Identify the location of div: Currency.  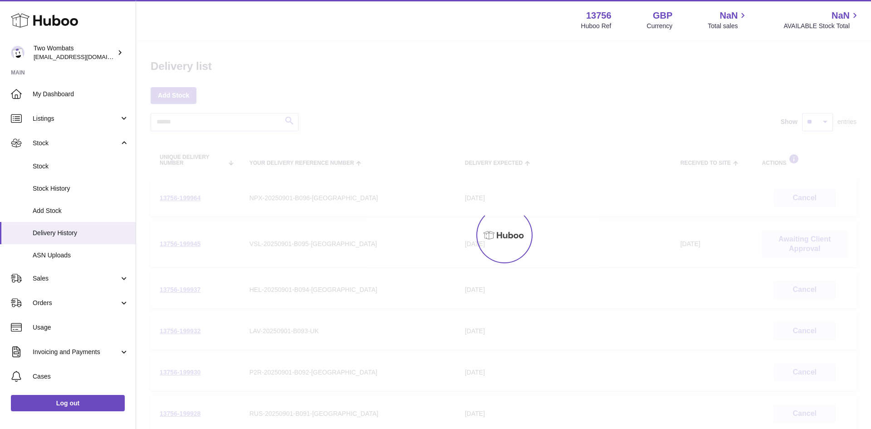
(660, 26).